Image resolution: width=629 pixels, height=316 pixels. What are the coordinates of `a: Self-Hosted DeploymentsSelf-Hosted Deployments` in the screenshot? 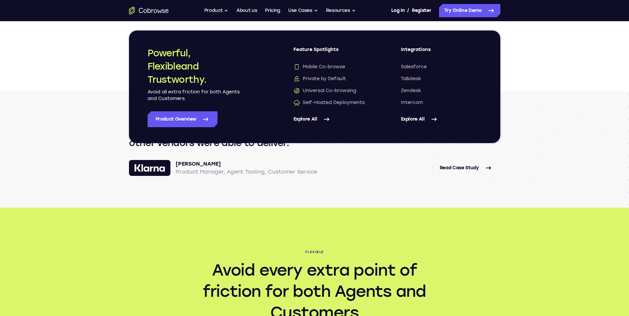 It's located at (334, 103).